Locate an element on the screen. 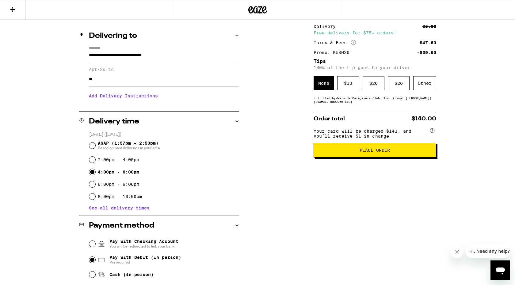 This screenshot has height=285, width=515. label: 8:00pm - 10:00pm is located at coordinates (120, 196).